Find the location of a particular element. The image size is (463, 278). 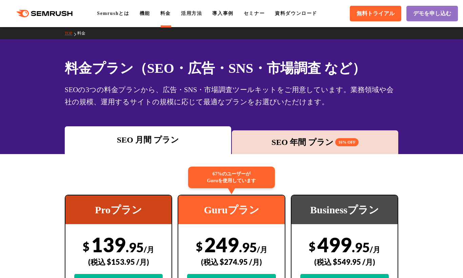

a: Semrushとは is located at coordinates (113, 13).